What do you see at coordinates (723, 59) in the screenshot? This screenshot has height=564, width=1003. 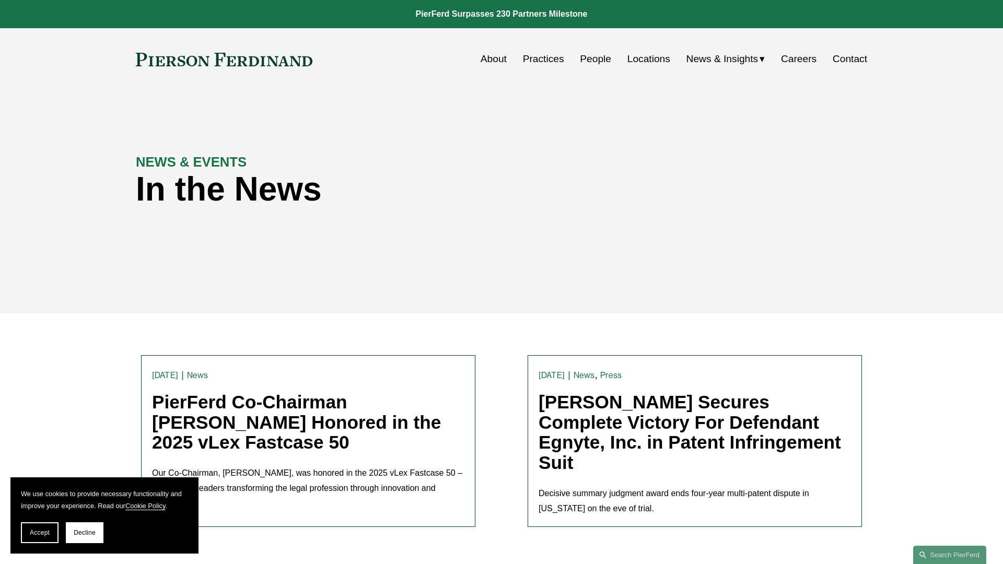 I see `span: News & Insights` at bounding box center [723, 59].